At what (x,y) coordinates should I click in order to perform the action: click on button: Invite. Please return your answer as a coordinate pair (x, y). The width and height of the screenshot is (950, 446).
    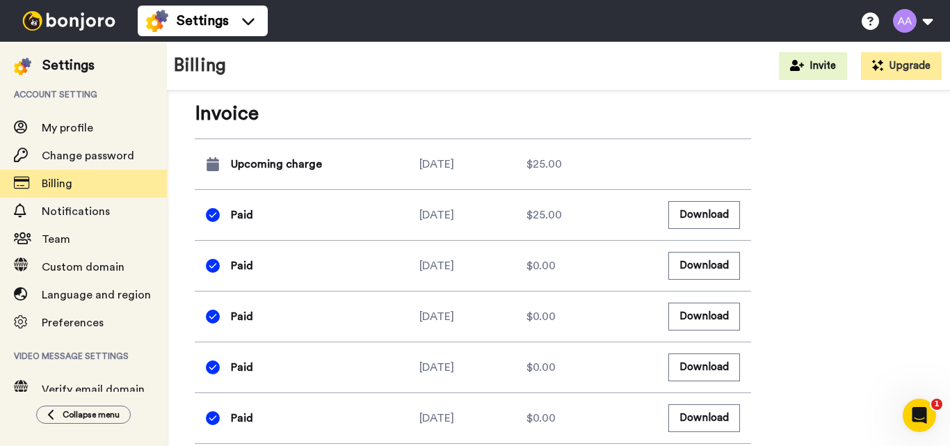
    Looking at the image, I should click on (813, 66).